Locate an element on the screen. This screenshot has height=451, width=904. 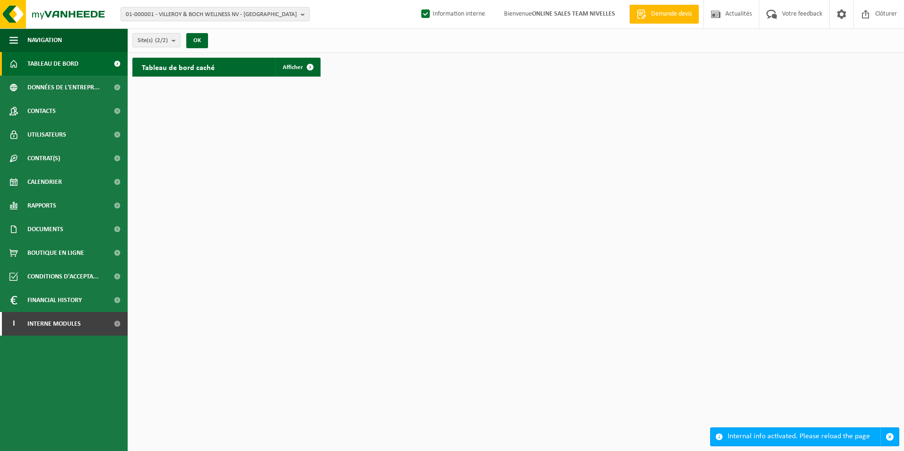
span: Calendrier is located at coordinates (44, 182).